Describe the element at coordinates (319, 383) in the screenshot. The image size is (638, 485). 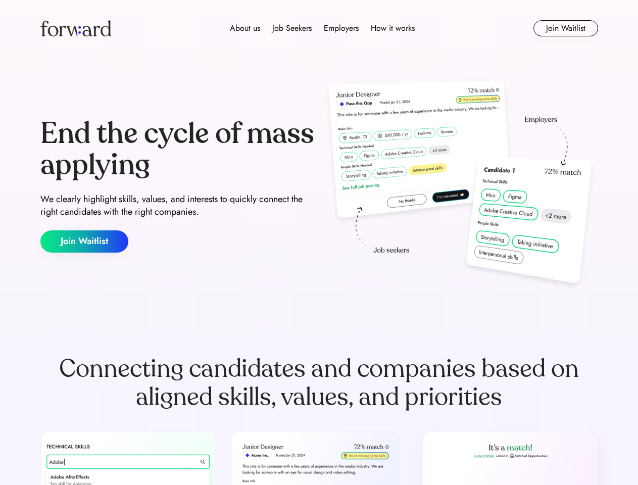
I see `div: Connecting candidates and companies based on aligned skills, values, and priorities` at that location.